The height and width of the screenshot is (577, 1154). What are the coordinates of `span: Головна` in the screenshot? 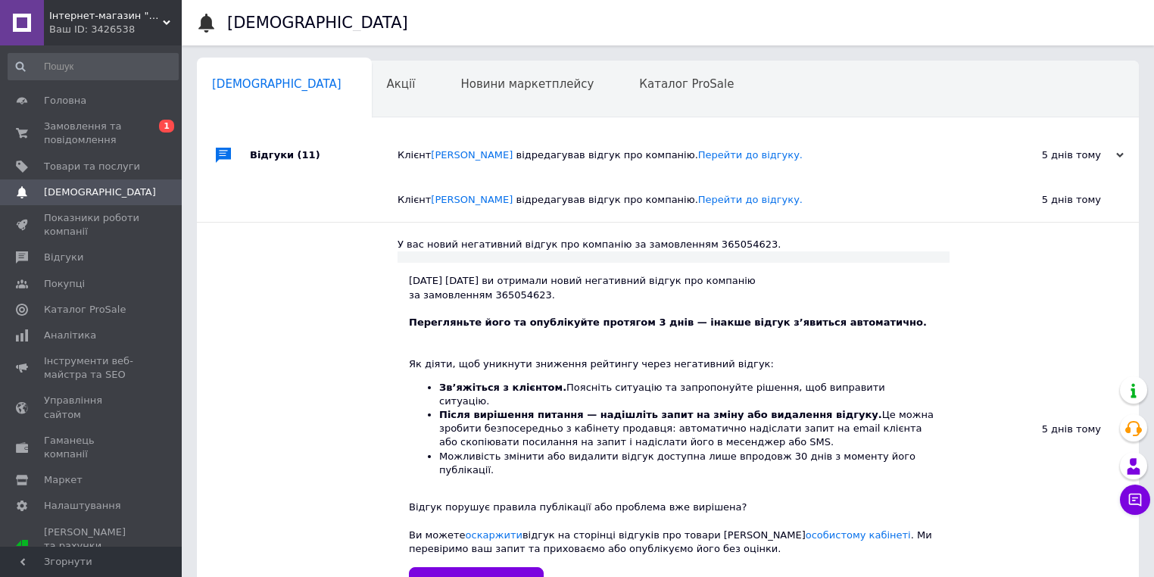 It's located at (65, 101).